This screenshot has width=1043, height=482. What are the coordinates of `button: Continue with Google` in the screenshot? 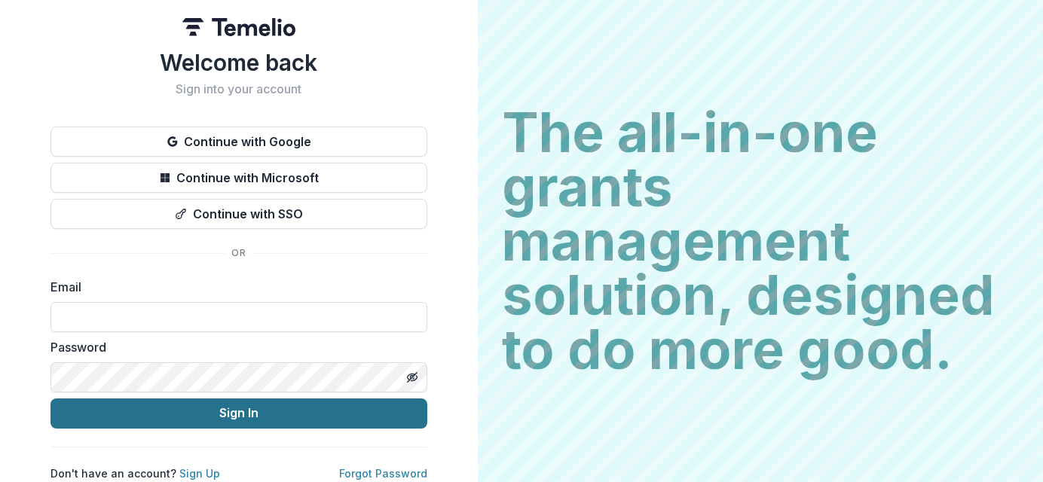 It's located at (239, 142).